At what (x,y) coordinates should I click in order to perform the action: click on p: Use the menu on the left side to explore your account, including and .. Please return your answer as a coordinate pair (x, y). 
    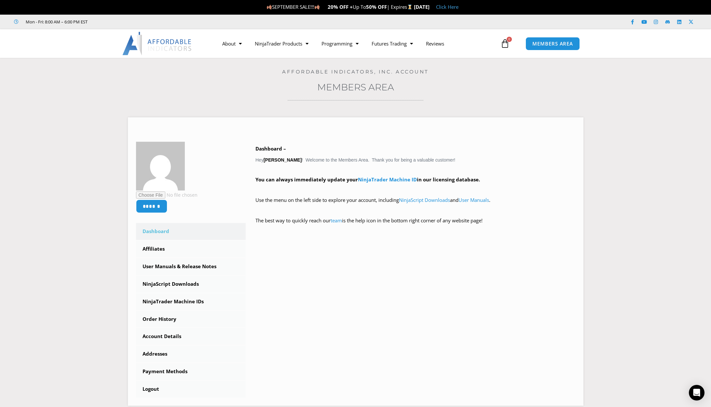
    Looking at the image, I should click on (415, 205).